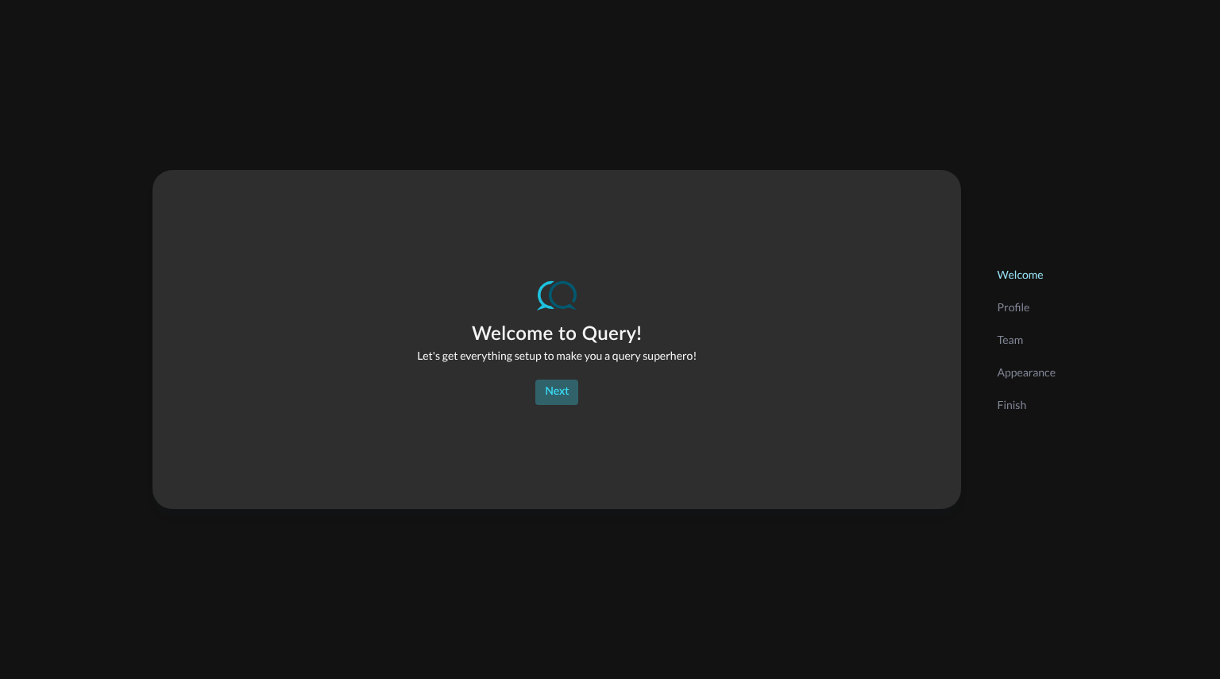 The height and width of the screenshot is (679, 1220). Describe the element at coordinates (1026, 306) in the screenshot. I see `p: Profile` at that location.